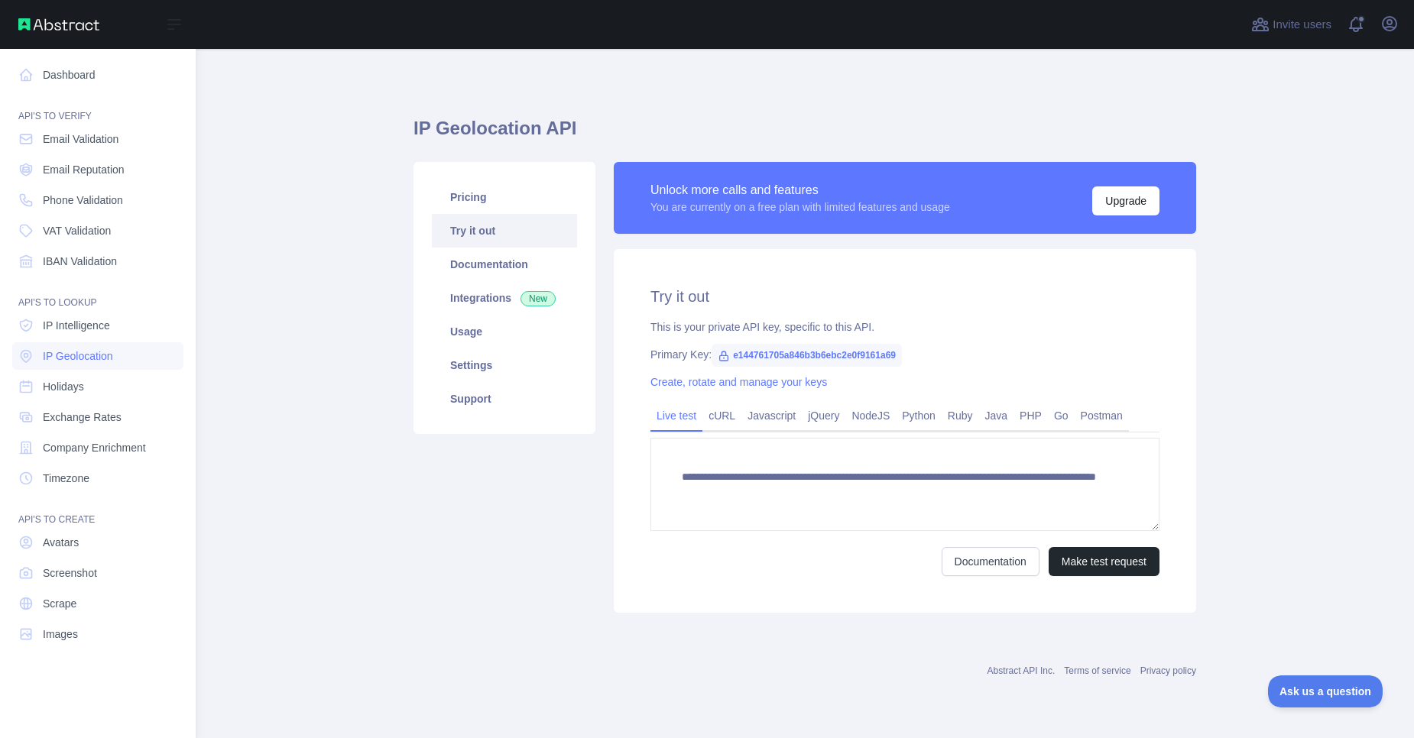 This screenshot has width=1414, height=738. What do you see at coordinates (1061, 416) in the screenshot?
I see `a: Go` at bounding box center [1061, 416].